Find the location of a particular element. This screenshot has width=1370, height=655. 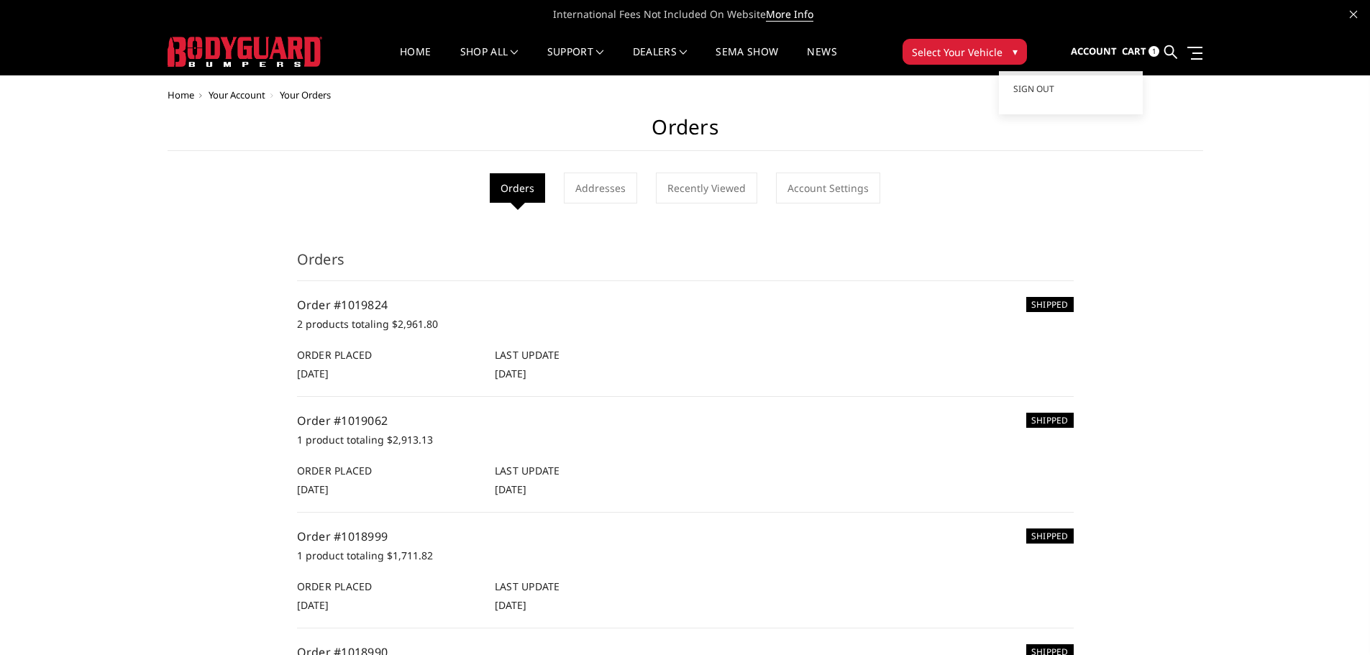

a: Order #1019824 is located at coordinates (342, 305).